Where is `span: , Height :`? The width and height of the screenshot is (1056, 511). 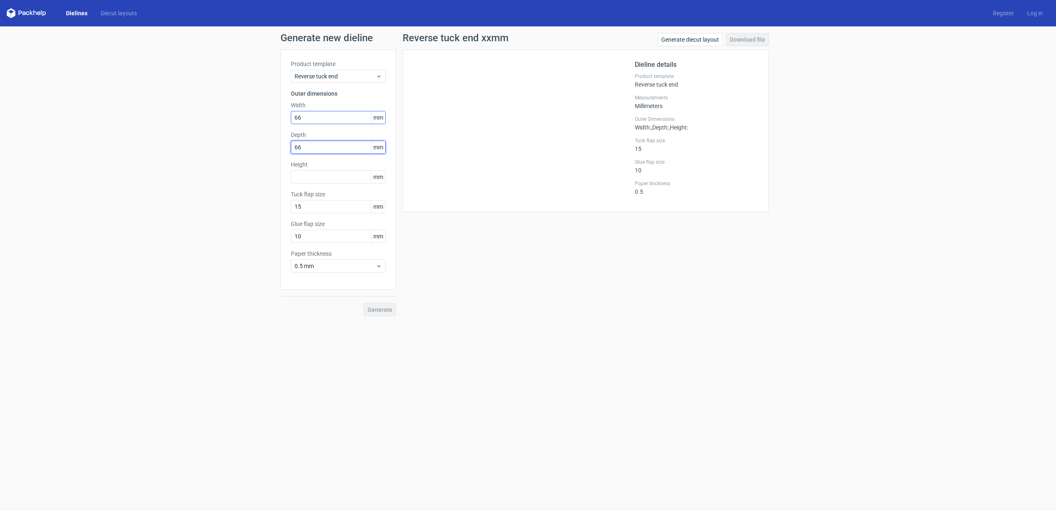
span: , Height : is located at coordinates (678, 127).